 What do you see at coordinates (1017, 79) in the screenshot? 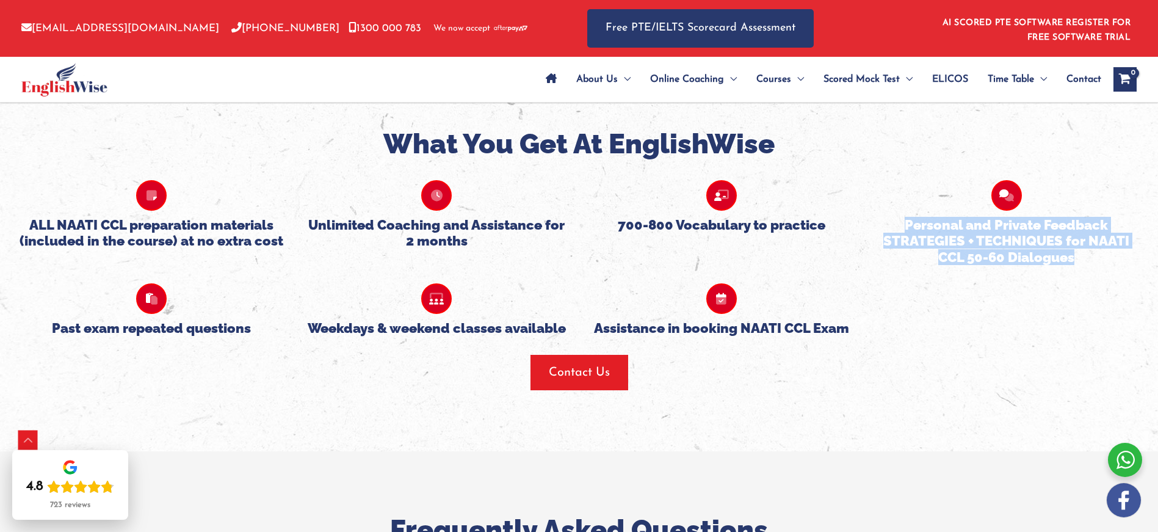
I see `a: Time TableMenu Toggle` at bounding box center [1017, 79].